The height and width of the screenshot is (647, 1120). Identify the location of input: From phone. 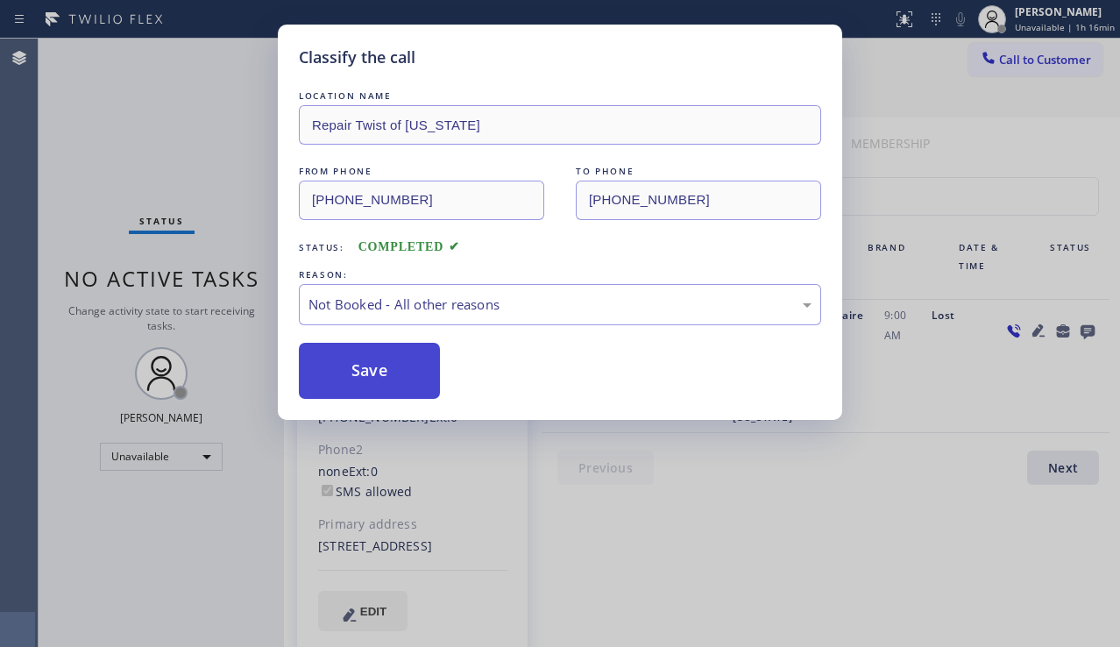
(422, 200).